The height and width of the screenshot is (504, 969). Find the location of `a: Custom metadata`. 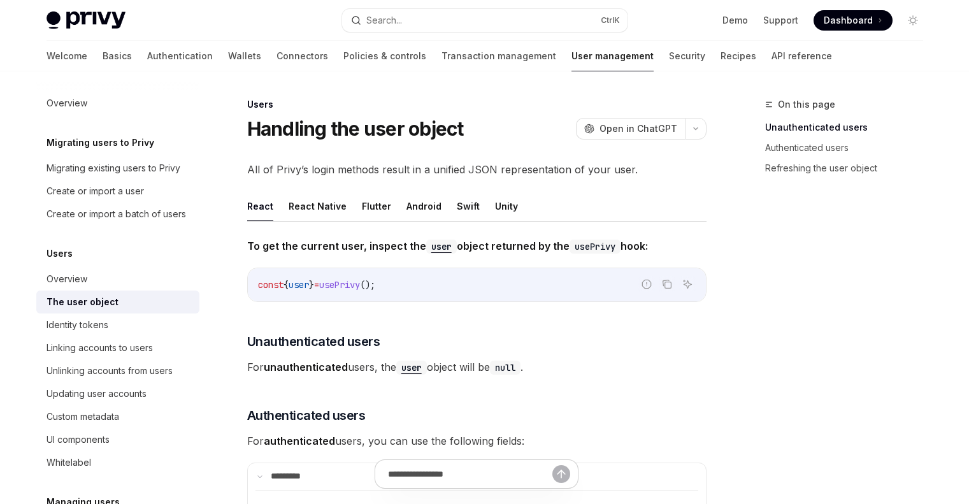

a: Custom metadata is located at coordinates (118, 417).